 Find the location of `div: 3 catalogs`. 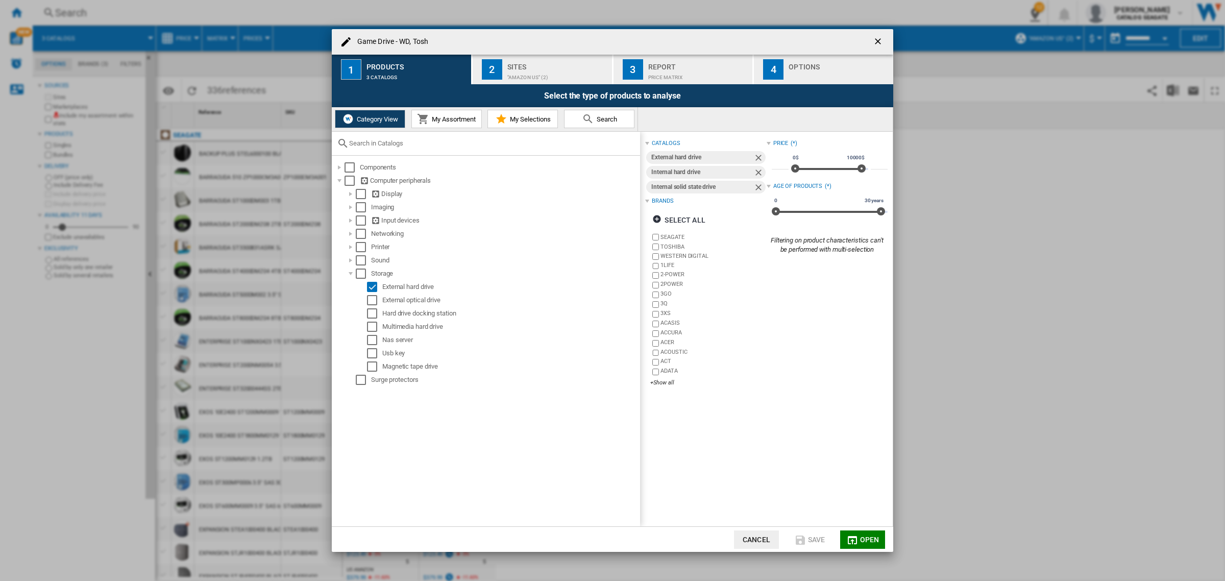

div: 3 catalogs is located at coordinates (417, 75).